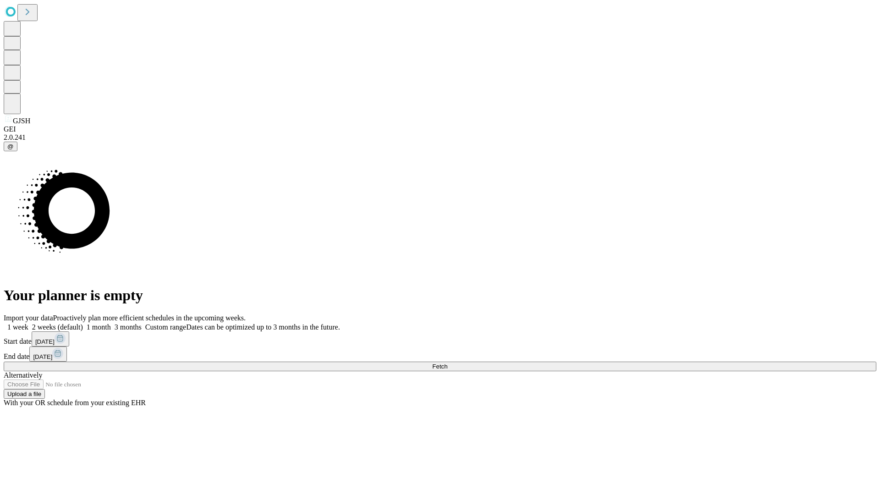  What do you see at coordinates (23, 375) in the screenshot?
I see `span: Alternatively` at bounding box center [23, 375].